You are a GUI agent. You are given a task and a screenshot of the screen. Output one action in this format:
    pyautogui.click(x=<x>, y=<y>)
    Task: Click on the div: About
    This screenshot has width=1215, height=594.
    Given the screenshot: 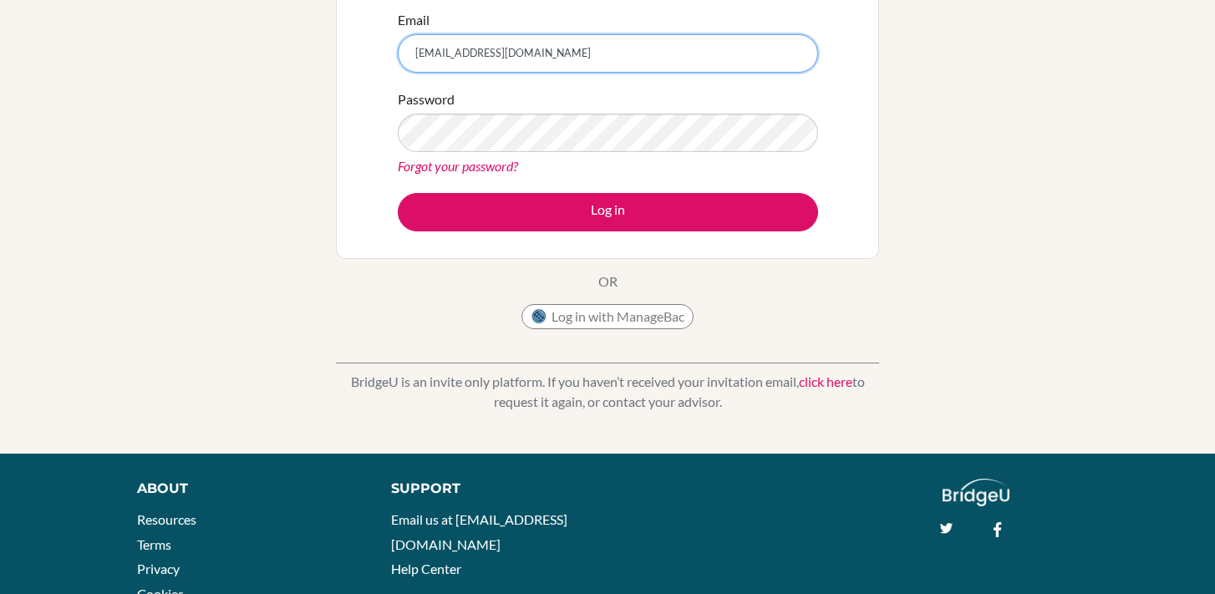 What is the action you would take?
    pyautogui.click(x=245, y=489)
    